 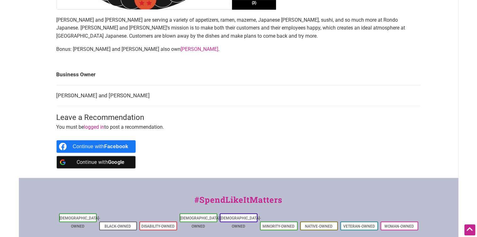 I want to click on a: Minority-Owned, so click(x=279, y=226).